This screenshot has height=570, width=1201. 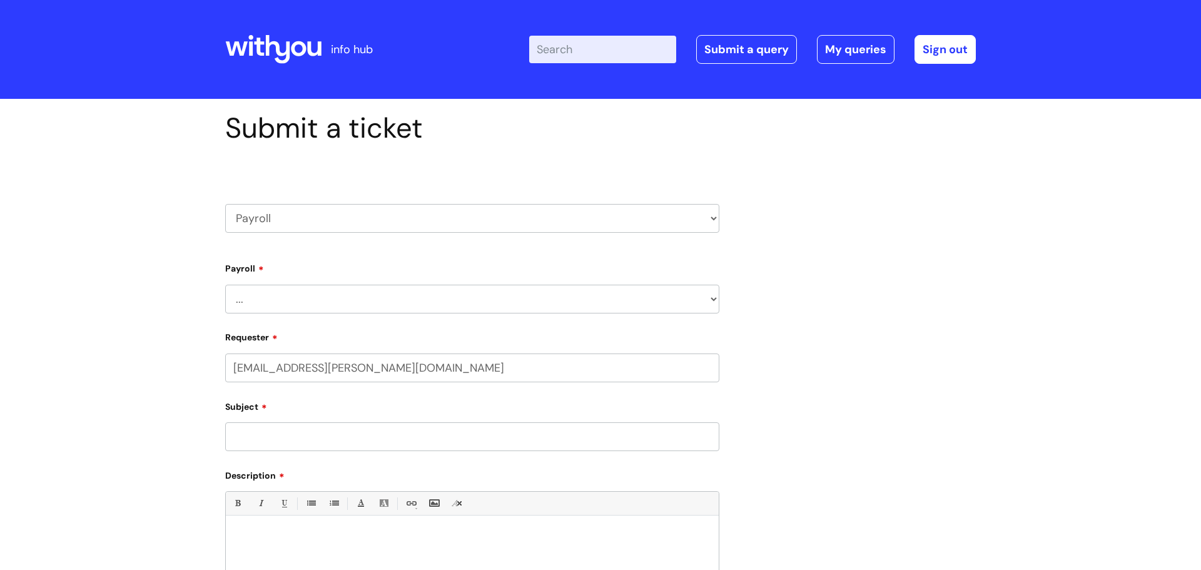 What do you see at coordinates (746, 49) in the screenshot?
I see `a: Submit a query` at bounding box center [746, 49].